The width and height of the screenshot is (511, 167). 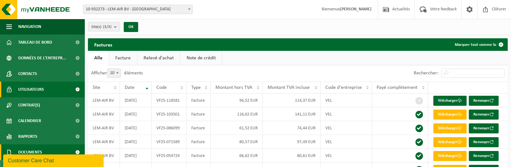 What do you see at coordinates (169, 128) in the screenshot?
I see `td: VF25-086099` at bounding box center [169, 128].